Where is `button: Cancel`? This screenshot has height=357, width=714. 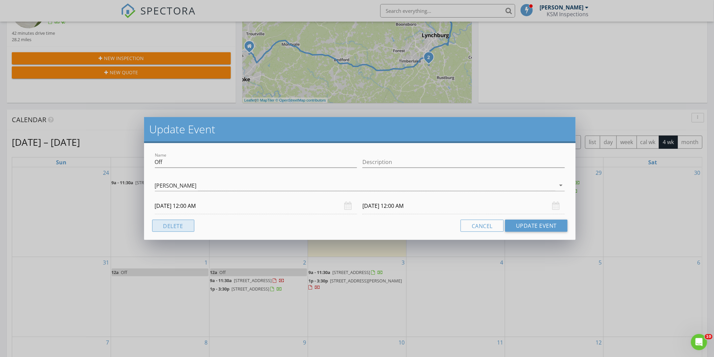 button: Cancel is located at coordinates (482, 226).